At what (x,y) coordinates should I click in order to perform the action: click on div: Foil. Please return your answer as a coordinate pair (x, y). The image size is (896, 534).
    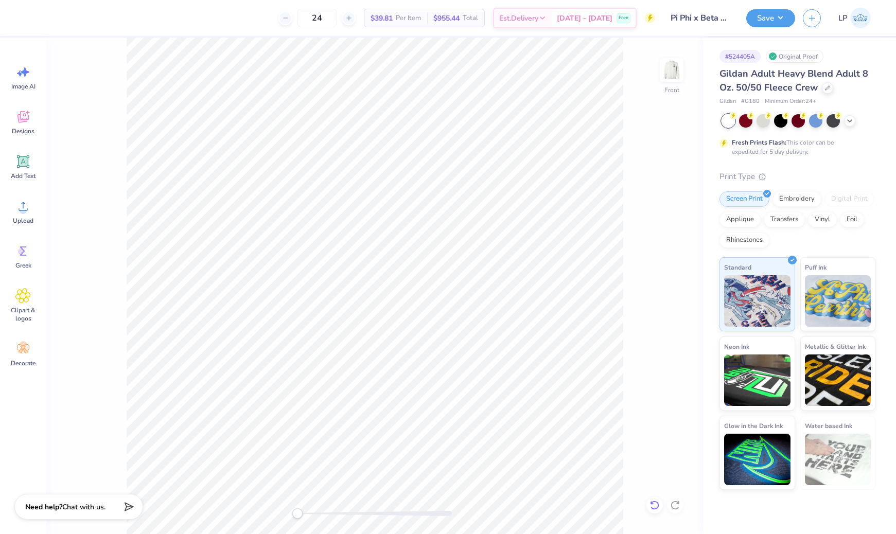
    Looking at the image, I should click on (852, 220).